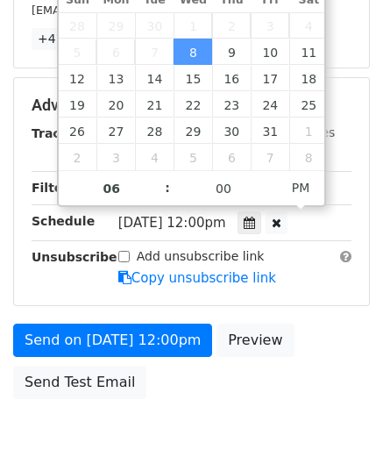  Describe the element at coordinates (224, 189) in the screenshot. I see `input: Minute` at that location.